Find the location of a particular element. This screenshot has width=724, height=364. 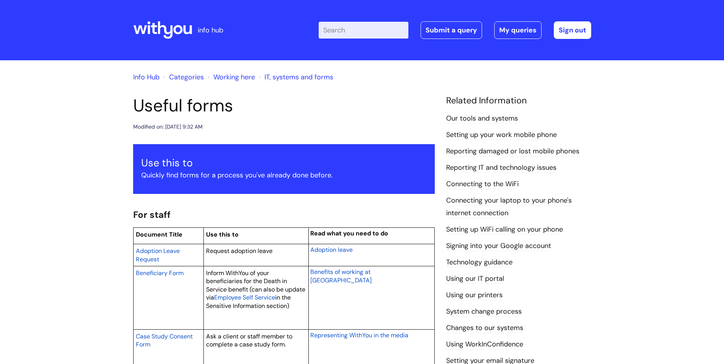

a: Signing into your Google account is located at coordinates (498, 246).